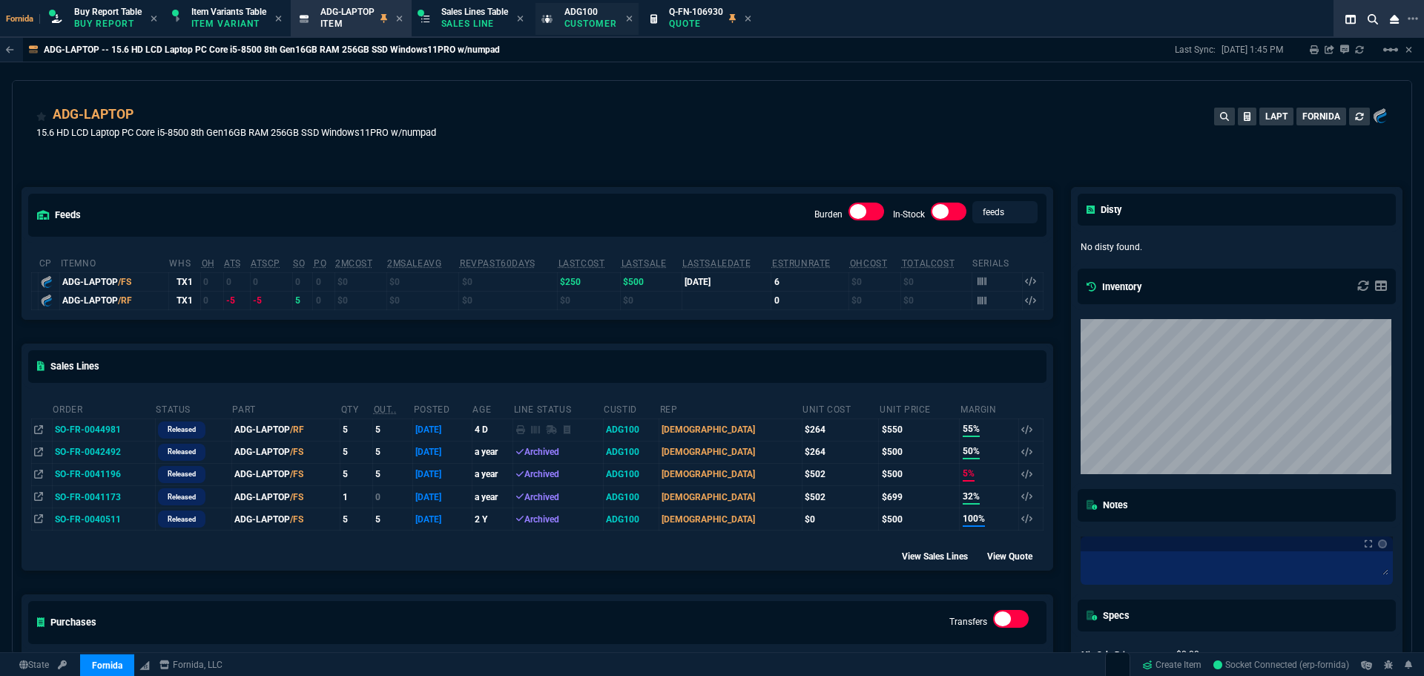 The width and height of the screenshot is (1424, 676). I want to click on td: Min Sale Price, so click(1121, 654).